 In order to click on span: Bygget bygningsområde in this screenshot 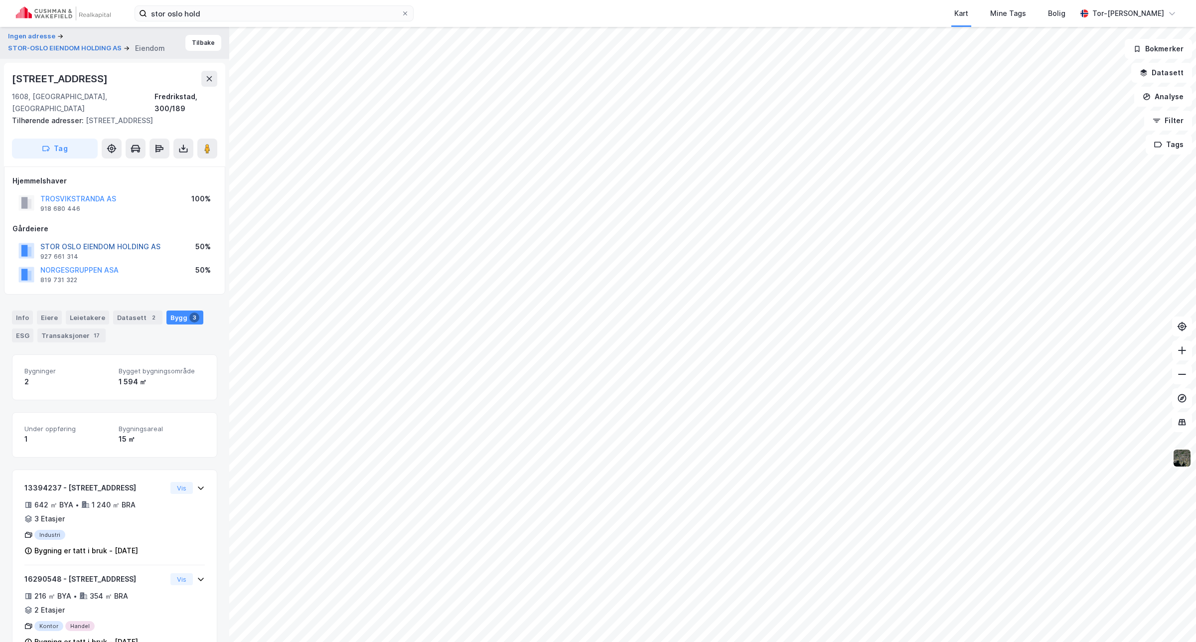, I will do `click(161, 371)`.